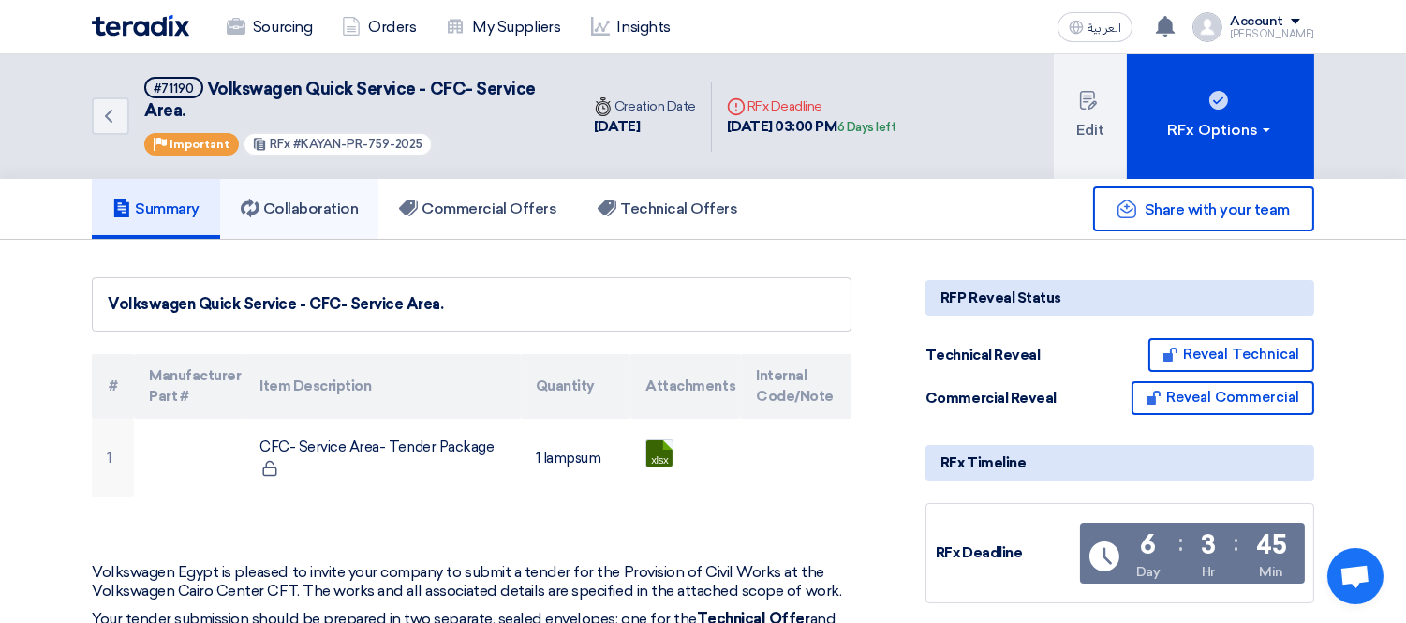 The image size is (1406, 623). What do you see at coordinates (478, 209) in the screenshot?
I see `h5: Commercial Offers` at bounding box center [478, 209].